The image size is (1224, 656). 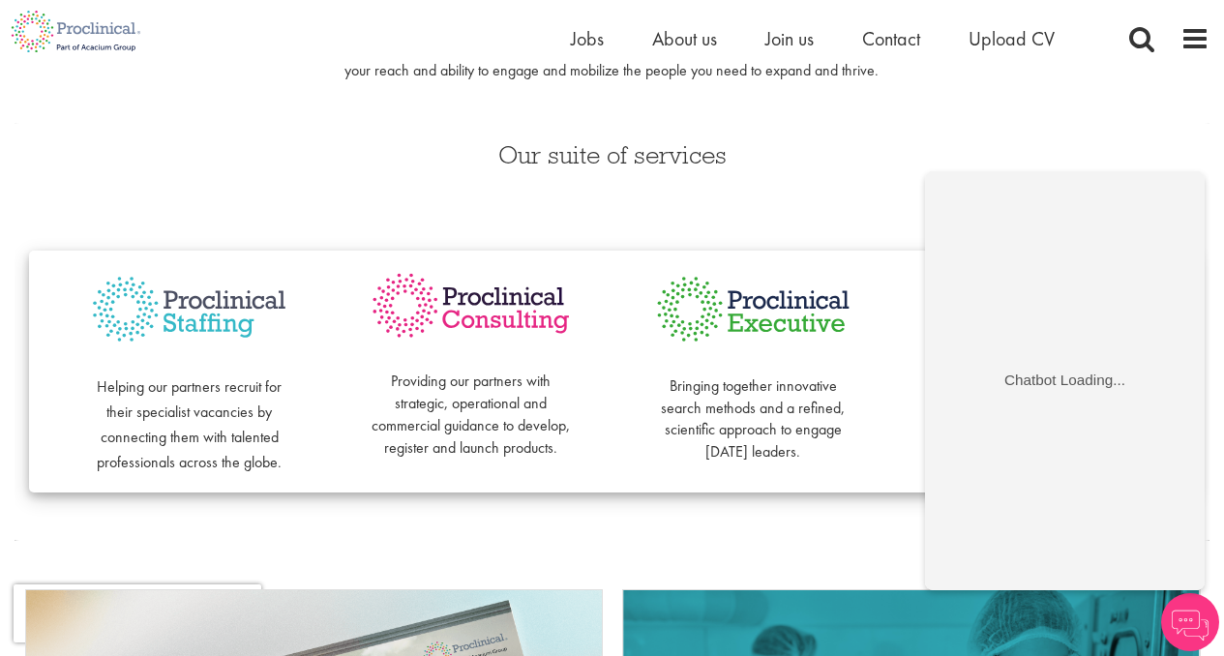 I want to click on img: Proclinical Executive, so click(x=753, y=309).